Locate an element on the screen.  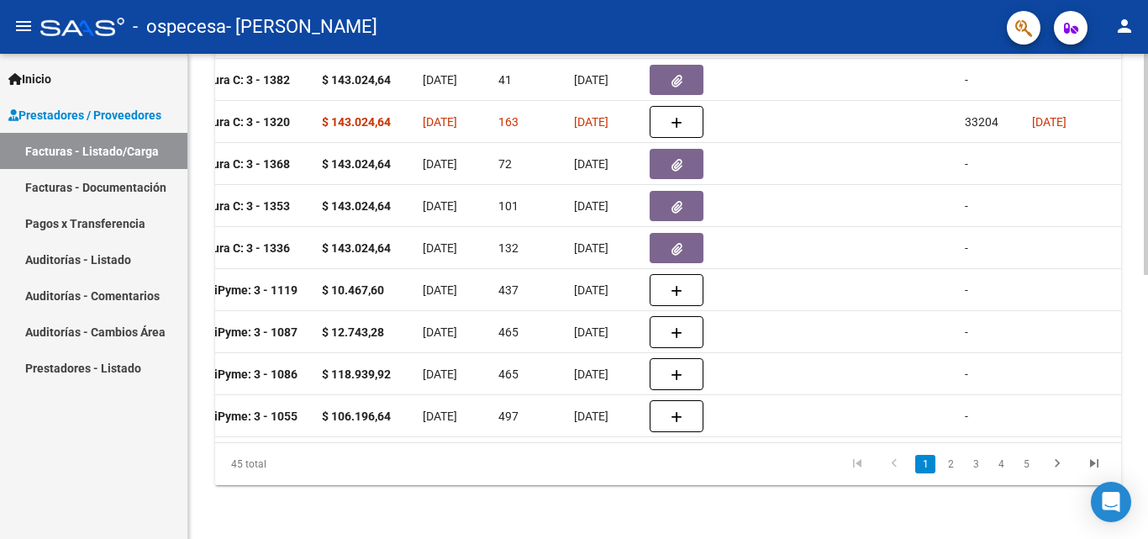
strong: Factura C: 3 - 1336 is located at coordinates (240, 248).